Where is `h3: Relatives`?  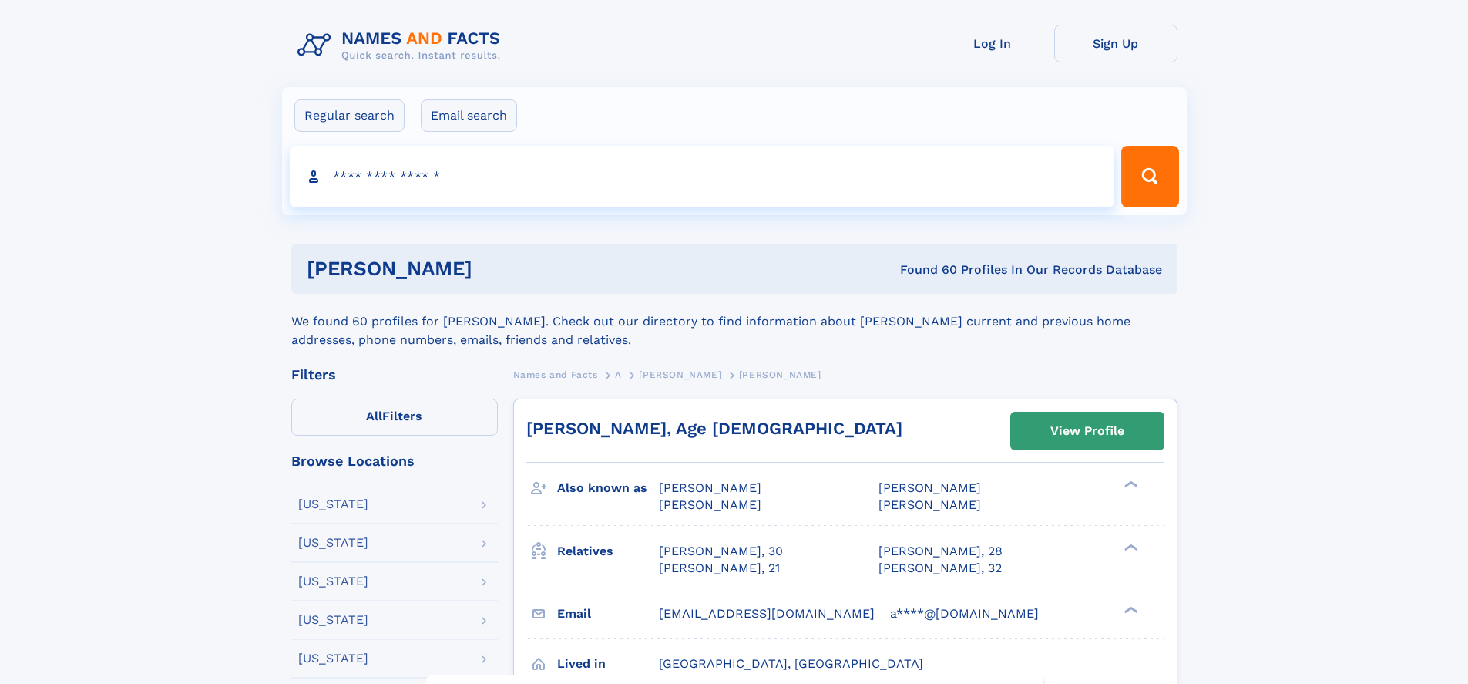
h3: Relatives is located at coordinates (608, 551).